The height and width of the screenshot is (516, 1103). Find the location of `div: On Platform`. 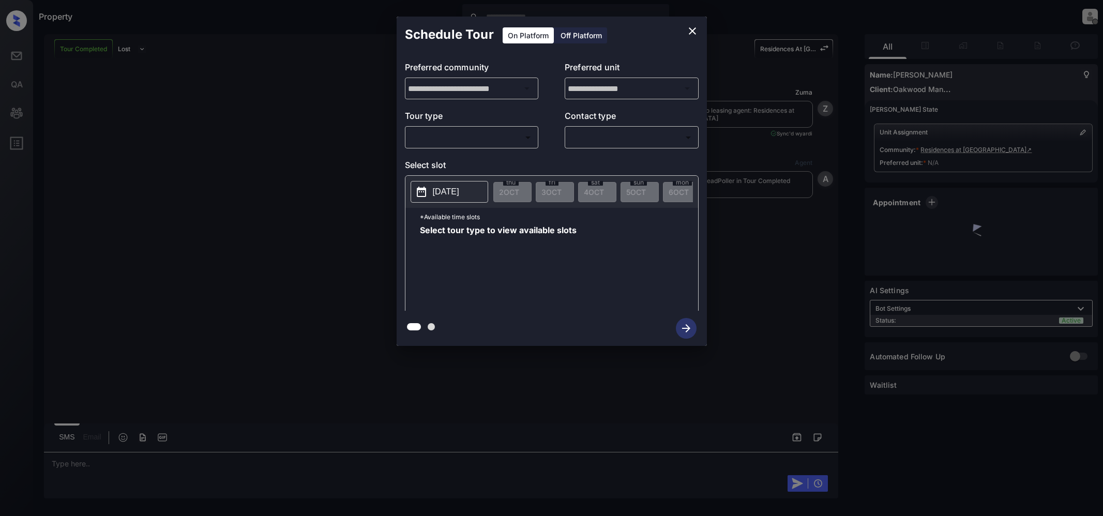

div: On Platform is located at coordinates (528, 35).